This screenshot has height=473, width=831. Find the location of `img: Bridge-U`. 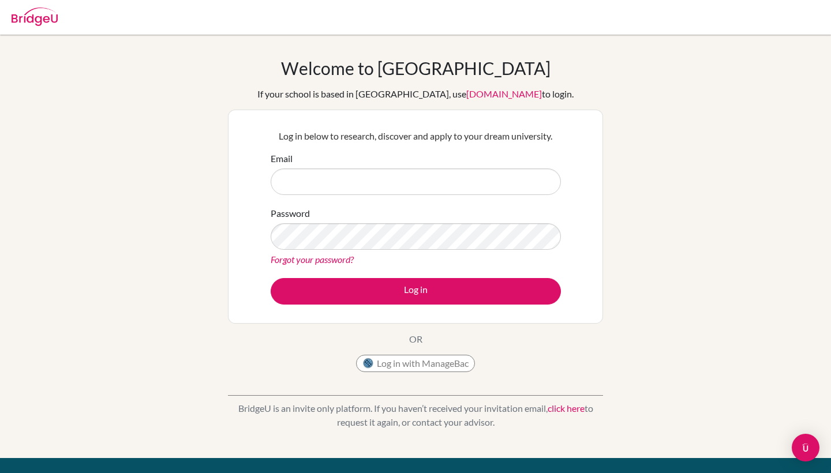

img: Bridge-U is located at coordinates (35, 17).